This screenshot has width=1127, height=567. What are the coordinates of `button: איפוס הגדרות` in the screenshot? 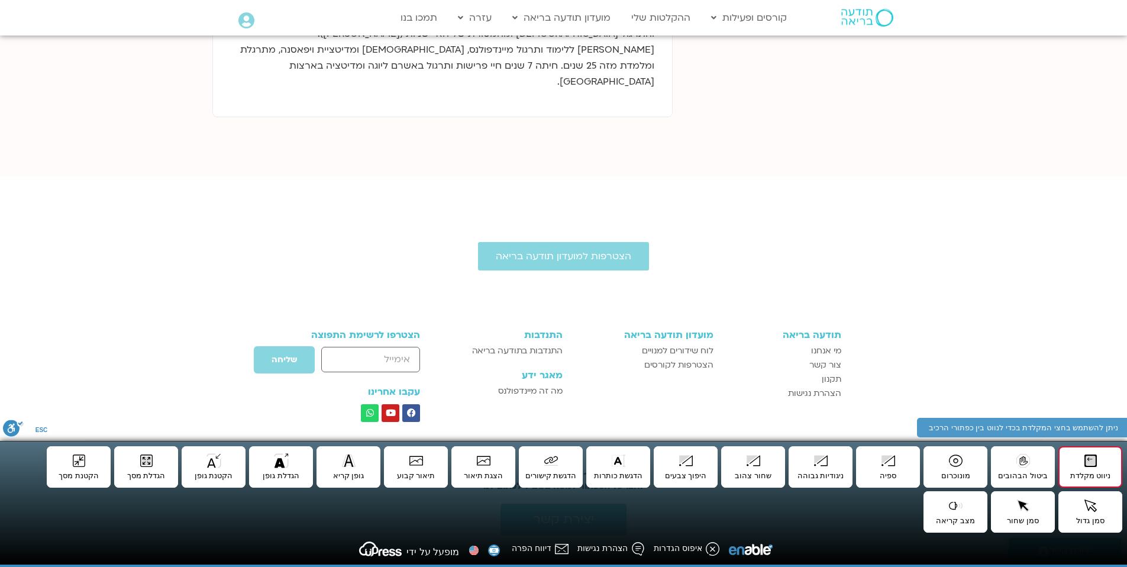 It's located at (687, 550).